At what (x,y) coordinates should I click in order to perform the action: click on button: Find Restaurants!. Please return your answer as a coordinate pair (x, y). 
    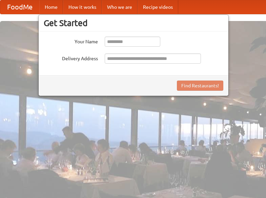
    Looking at the image, I should click on (200, 86).